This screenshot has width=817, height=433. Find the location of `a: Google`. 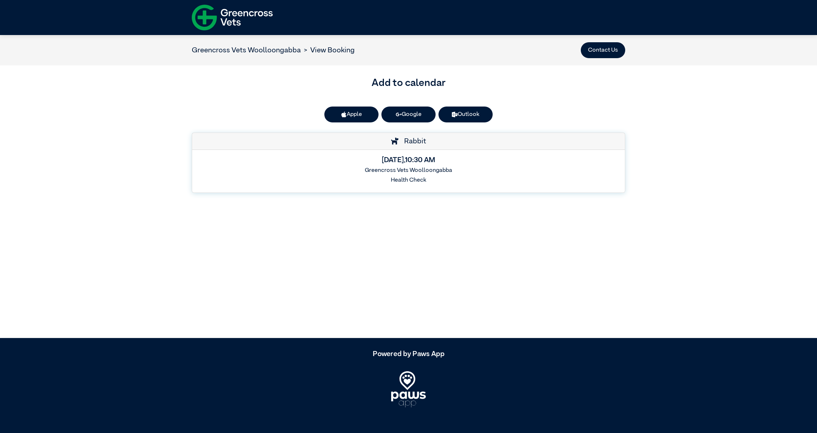

a: Google is located at coordinates (408, 114).